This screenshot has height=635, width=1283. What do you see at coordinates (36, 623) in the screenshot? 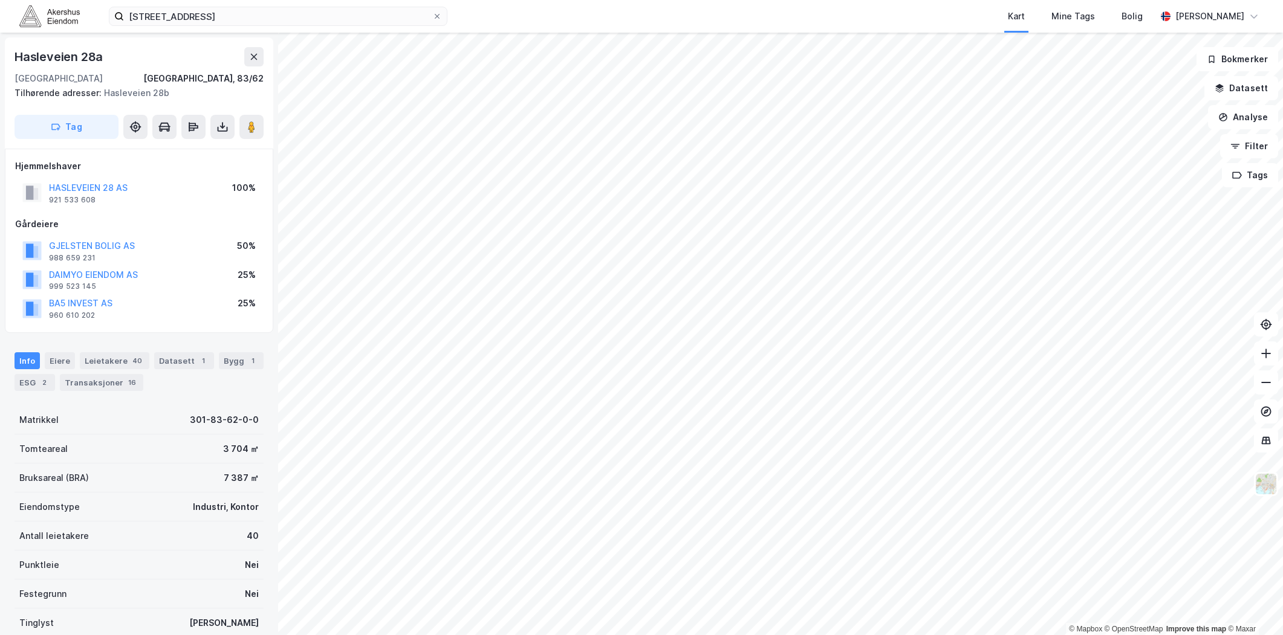
I see `div: Tinglyst` at bounding box center [36, 623].